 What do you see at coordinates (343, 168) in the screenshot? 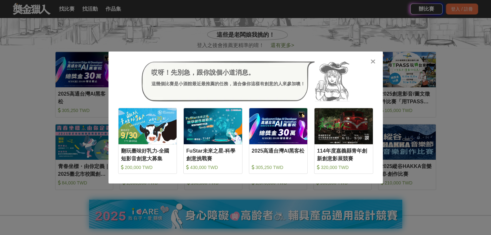
I see `div: 320,000 TWD` at bounding box center [343, 168].